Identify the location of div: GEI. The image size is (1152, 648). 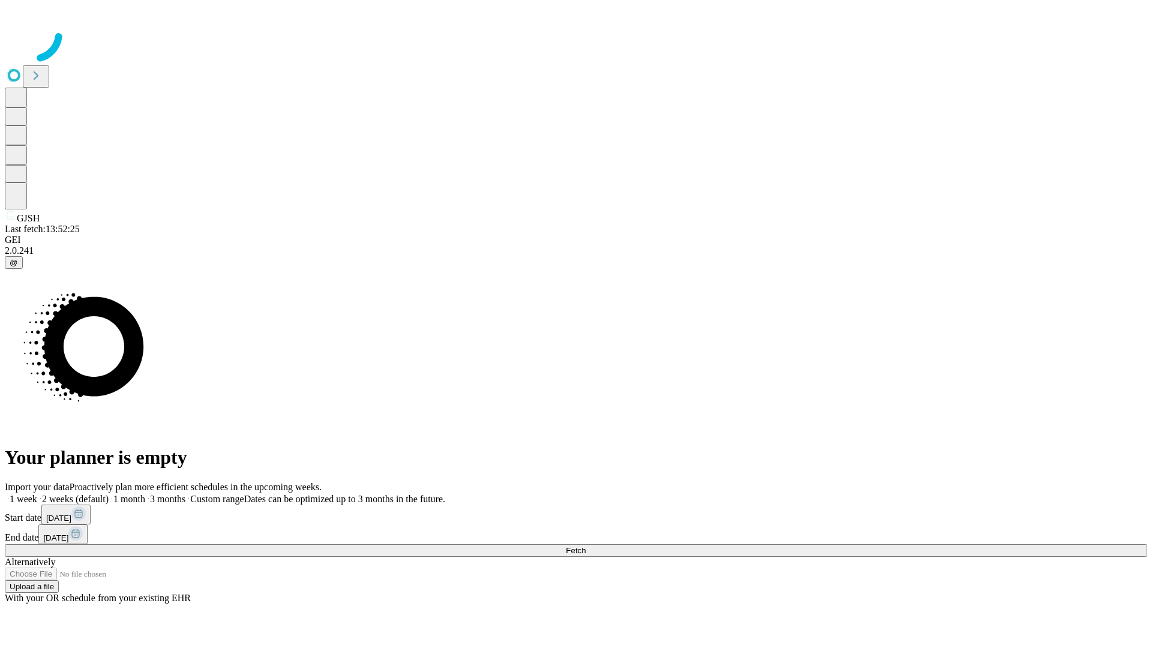
(576, 240).